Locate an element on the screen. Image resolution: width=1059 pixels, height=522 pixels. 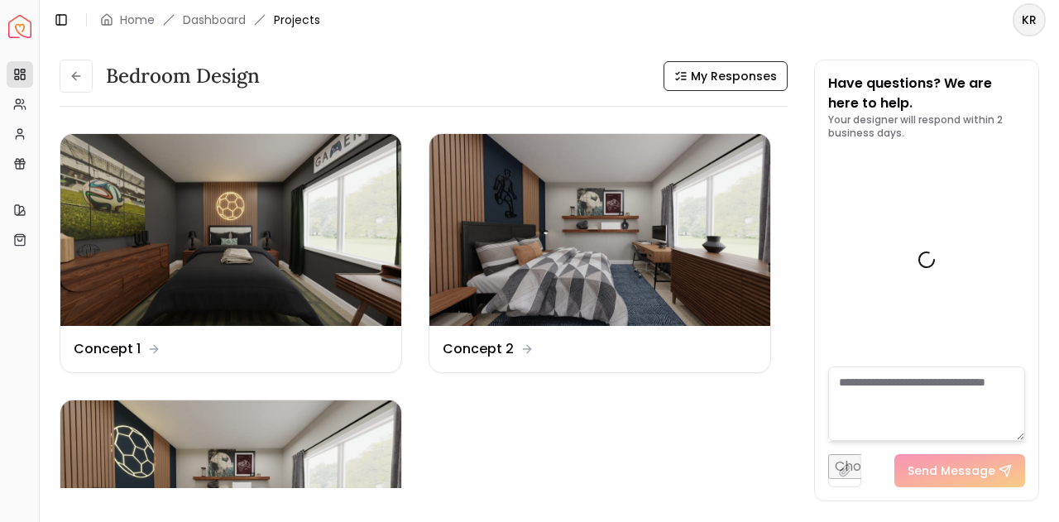
h3: Bedroom Design is located at coordinates (183, 76).